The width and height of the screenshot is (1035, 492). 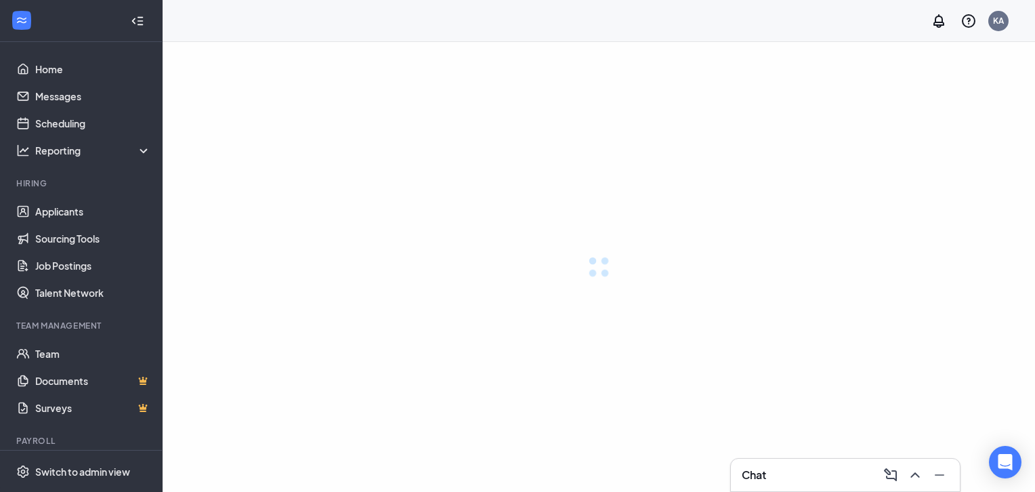 What do you see at coordinates (968, 21) in the screenshot?
I see `svg: QuestionInfo` at bounding box center [968, 21].